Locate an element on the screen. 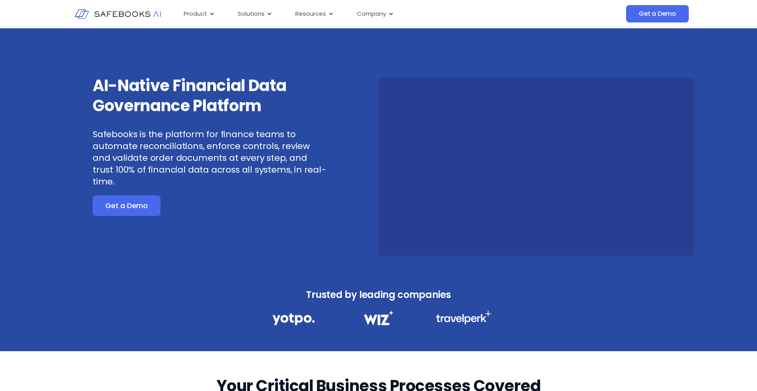  span: Company is located at coordinates (371, 14).